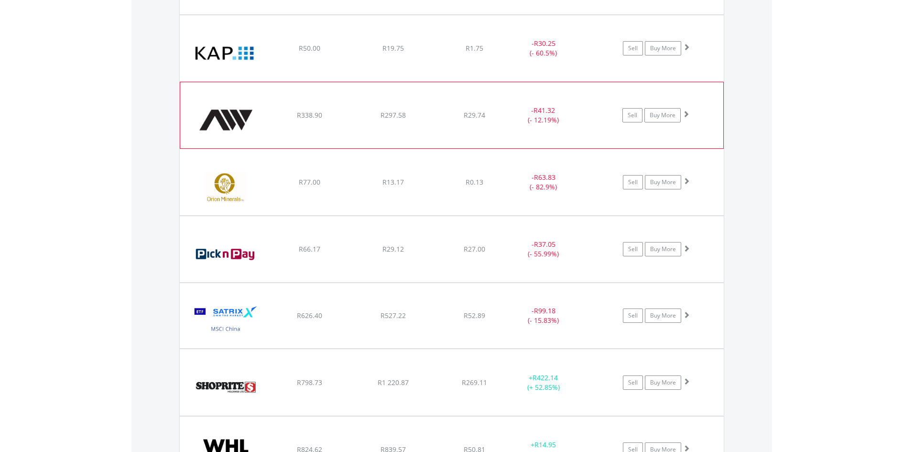 The image size is (903, 452). What do you see at coordinates (226, 387) in the screenshot?
I see `img: EQU.ZA.SHP.png` at bounding box center [226, 387].